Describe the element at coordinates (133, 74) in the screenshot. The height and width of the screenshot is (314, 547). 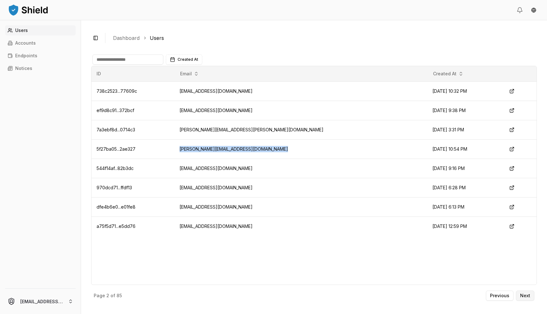
I see `th: ID` at that location.